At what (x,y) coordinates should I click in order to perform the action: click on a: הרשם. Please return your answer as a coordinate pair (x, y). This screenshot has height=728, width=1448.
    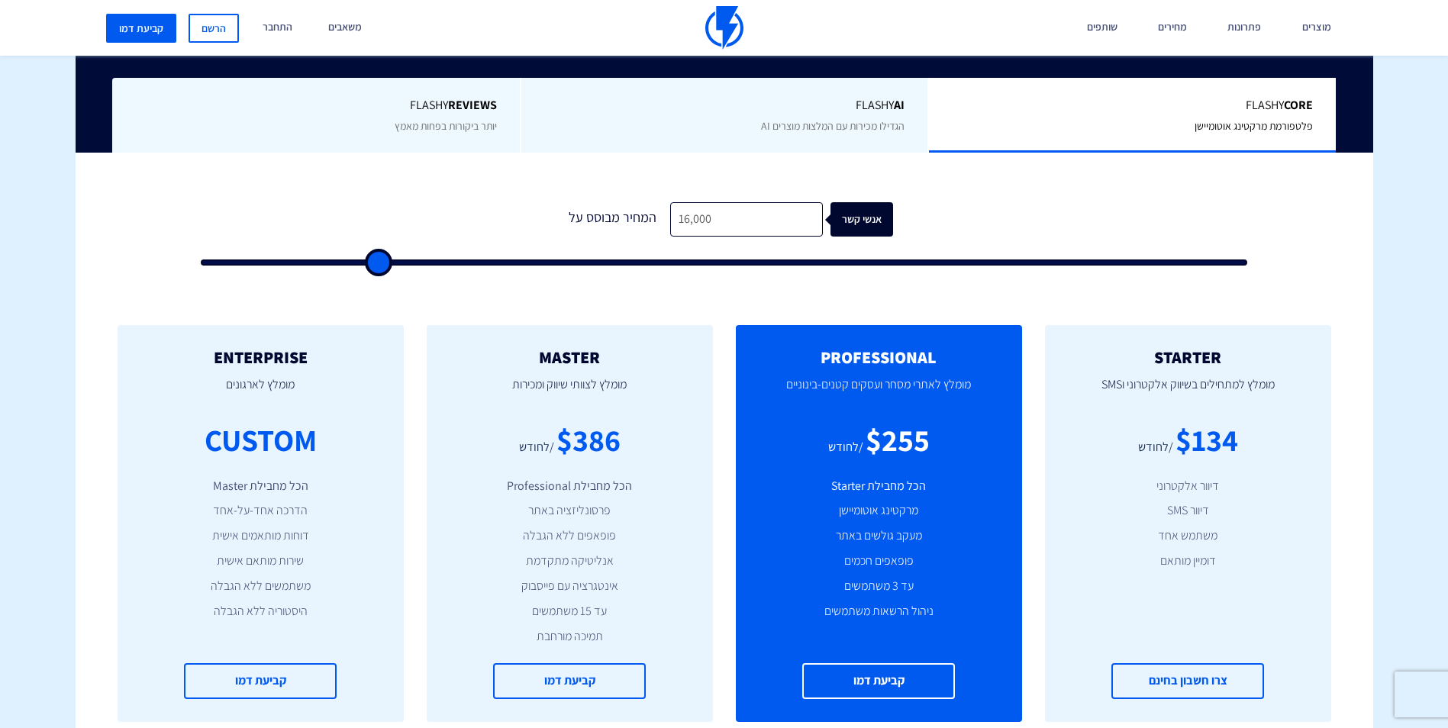
    Looking at the image, I should click on (214, 28).